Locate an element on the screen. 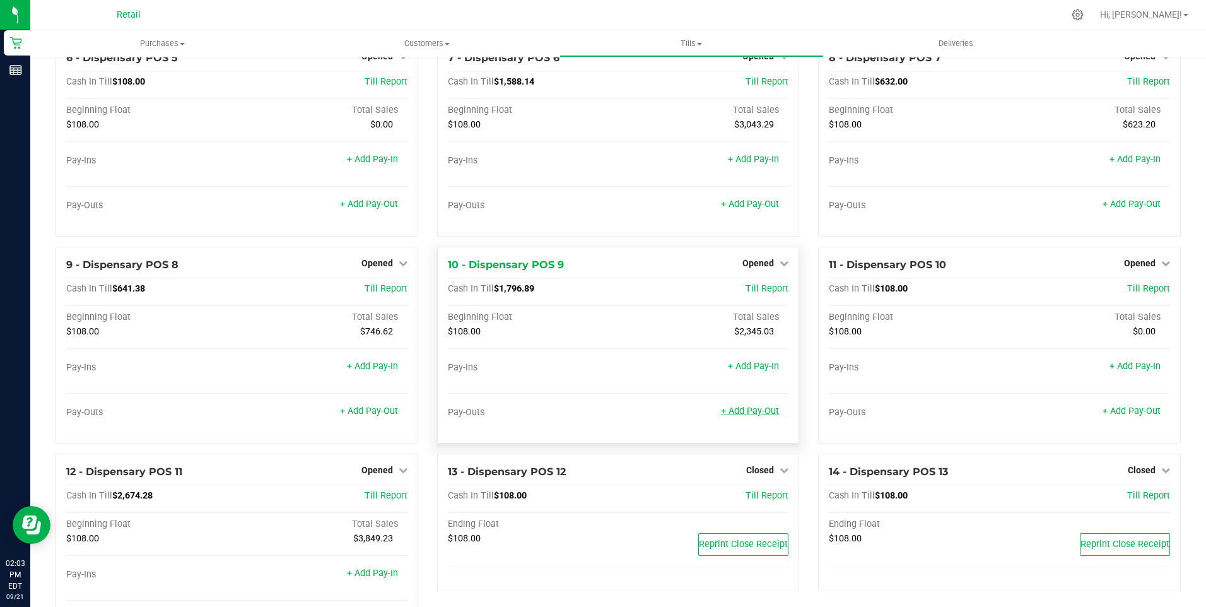 This screenshot has height=607, width=1206. inline-svg: Reports is located at coordinates (16, 70).